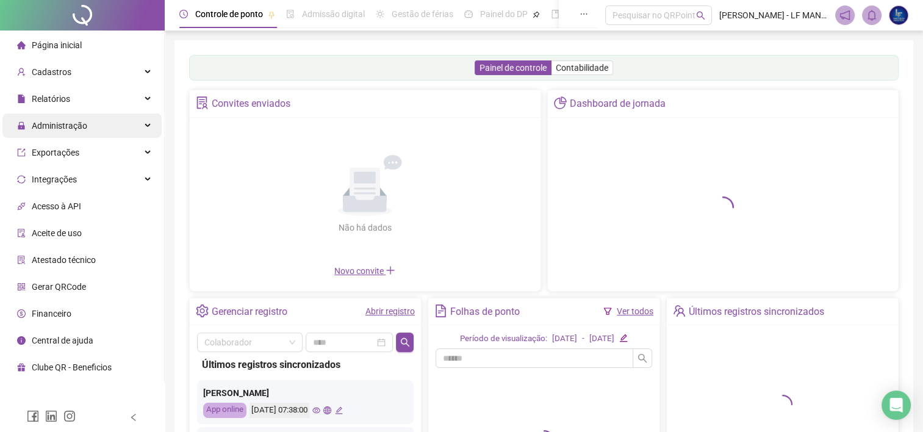 This screenshot has width=923, height=432. Describe the element at coordinates (57, 233) in the screenshot. I see `span: Aceite de uso` at that location.